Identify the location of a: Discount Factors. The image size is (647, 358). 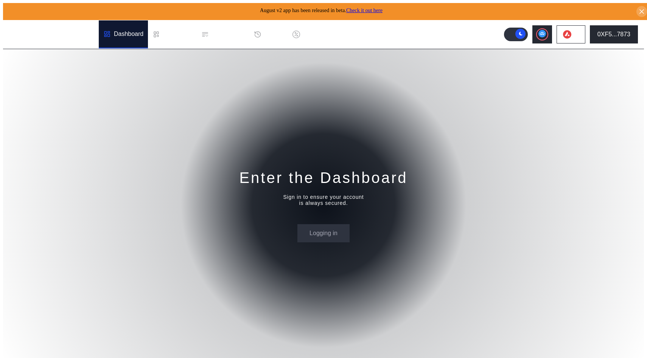
(320, 34).